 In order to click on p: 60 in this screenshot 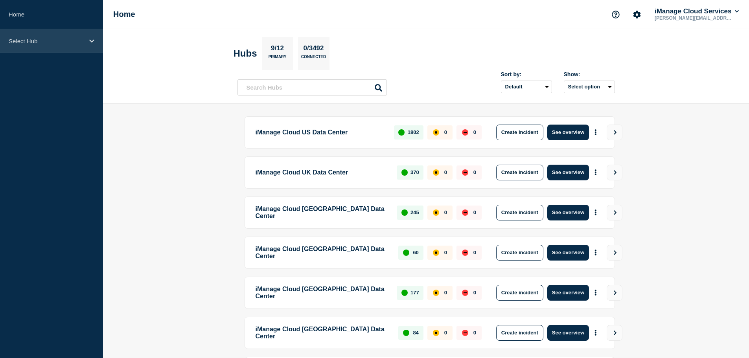, I will do `click(416, 253)`.